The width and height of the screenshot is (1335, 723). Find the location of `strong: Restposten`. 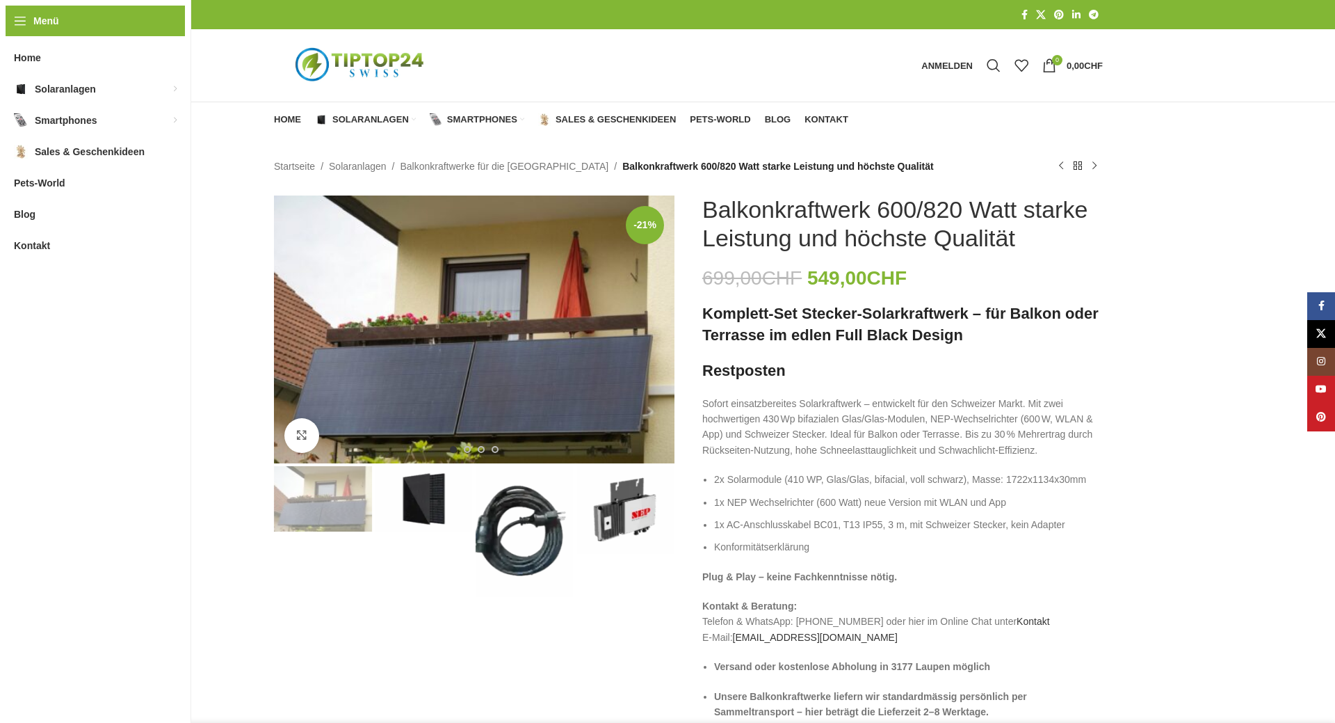

strong: Restposten is located at coordinates (744, 370).